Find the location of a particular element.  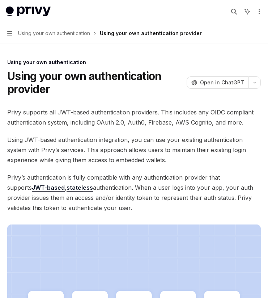

div: Using your own authentication is located at coordinates (134, 62).